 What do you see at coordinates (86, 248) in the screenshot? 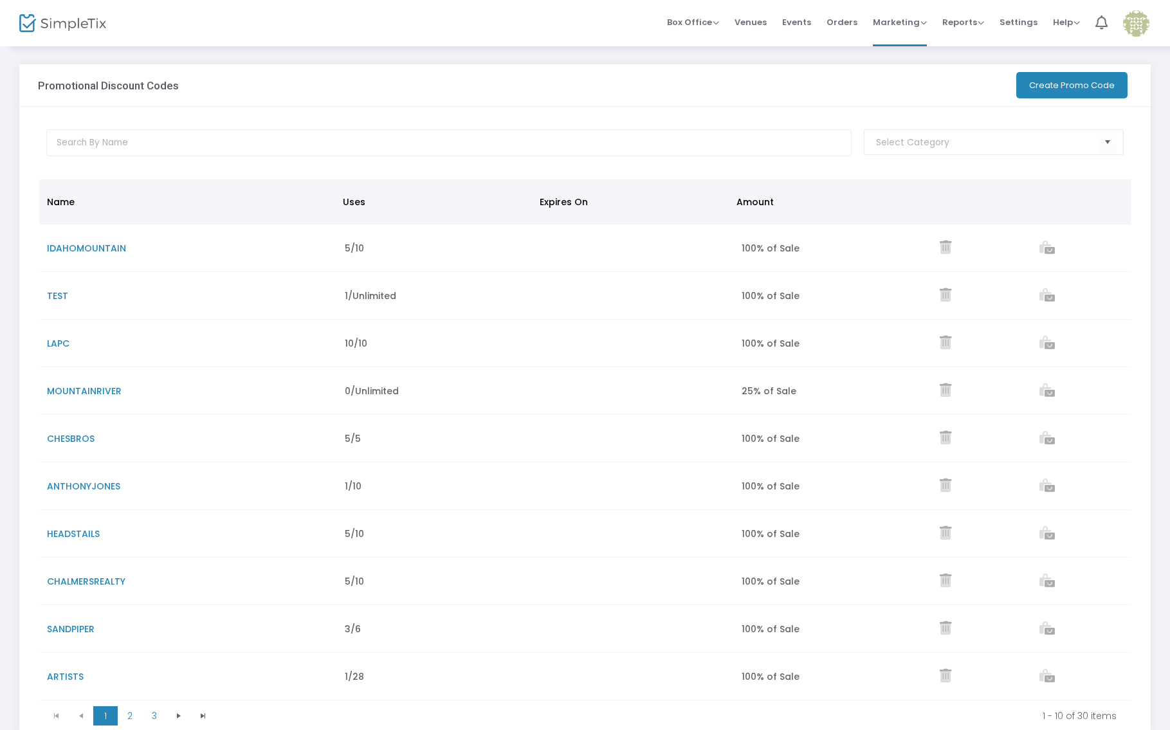
I see `span: IDAHOMOUNTAIN` at bounding box center [86, 248].